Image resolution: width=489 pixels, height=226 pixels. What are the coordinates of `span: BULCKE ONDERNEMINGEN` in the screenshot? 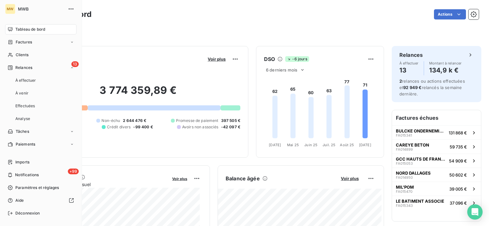 It's located at (420, 131).